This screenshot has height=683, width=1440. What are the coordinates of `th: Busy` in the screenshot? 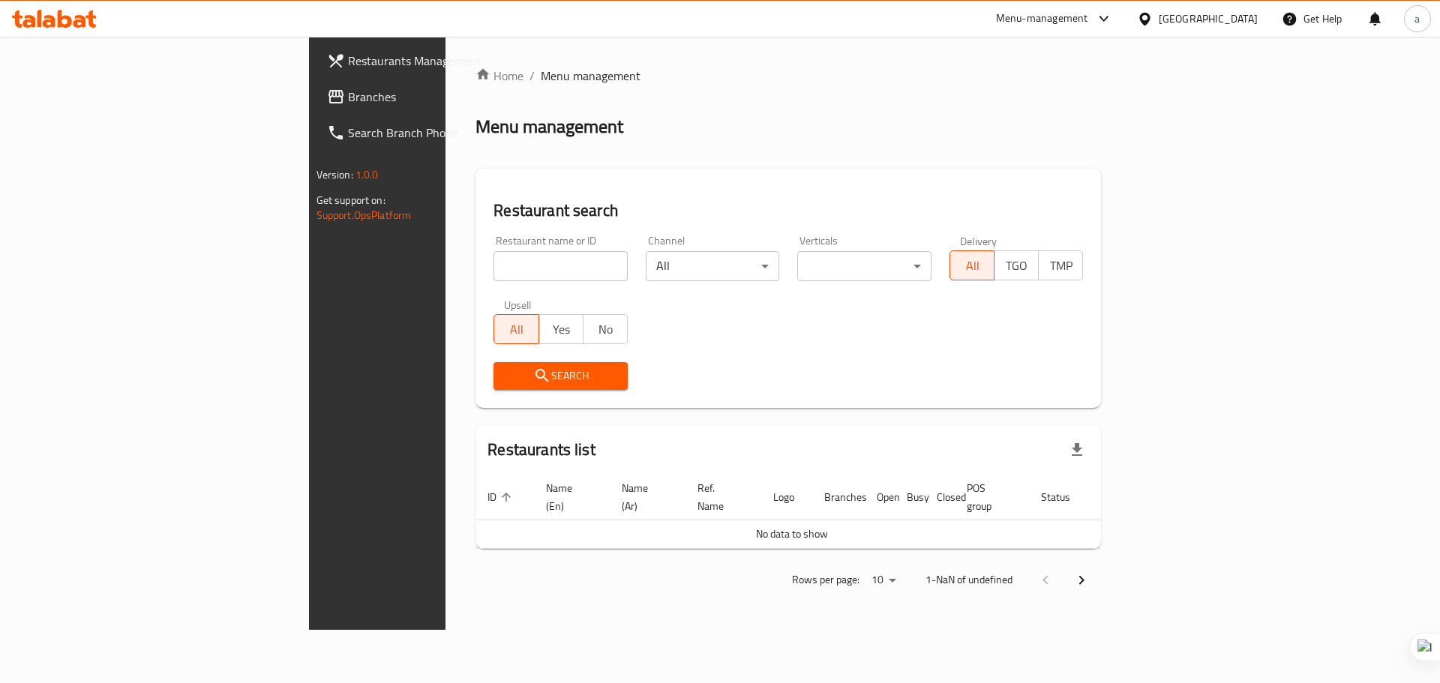 It's located at (910, 497).